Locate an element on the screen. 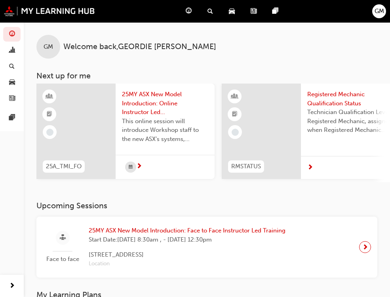  span: sessionType_FACE_TO_FACE-icon is located at coordinates (62, 237).